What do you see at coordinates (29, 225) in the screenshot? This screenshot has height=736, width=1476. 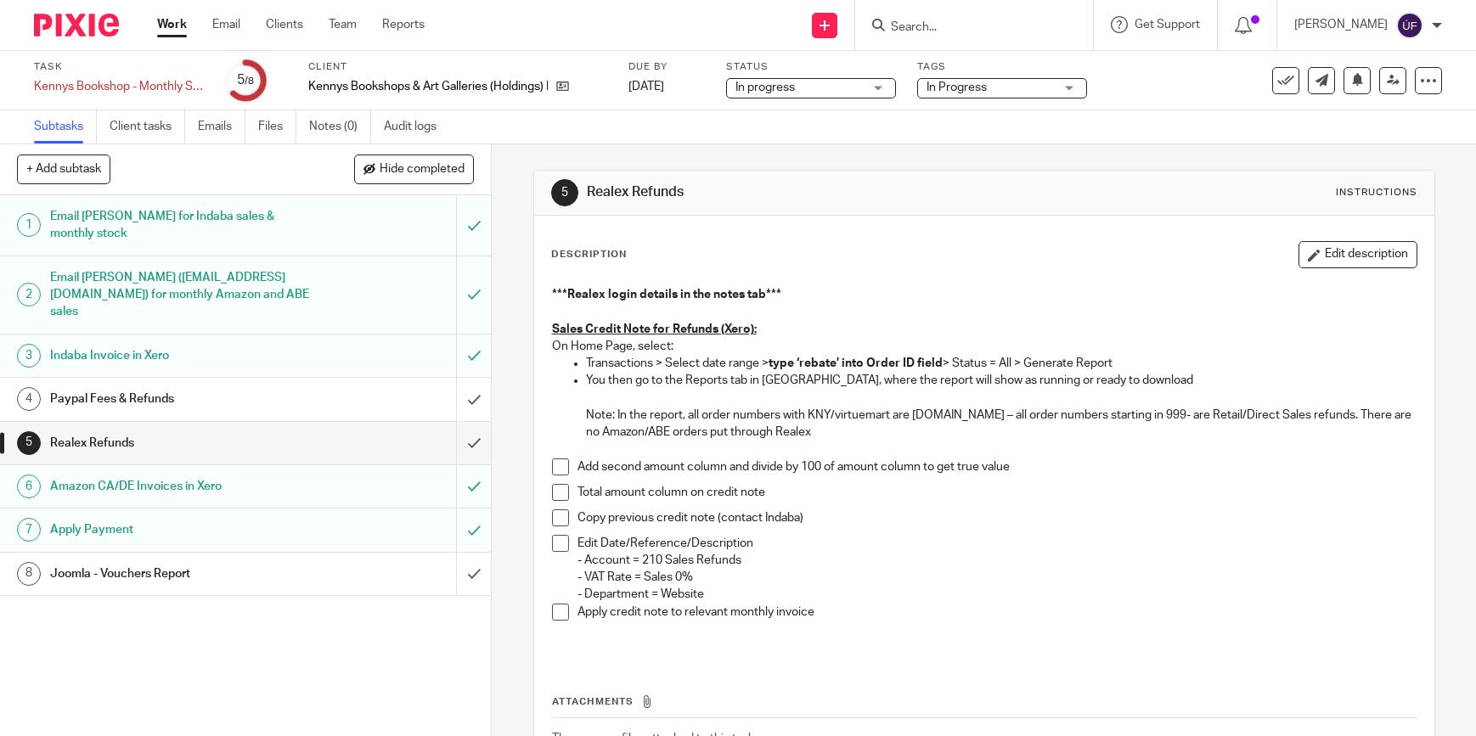 I see `div: 1` at bounding box center [29, 225].